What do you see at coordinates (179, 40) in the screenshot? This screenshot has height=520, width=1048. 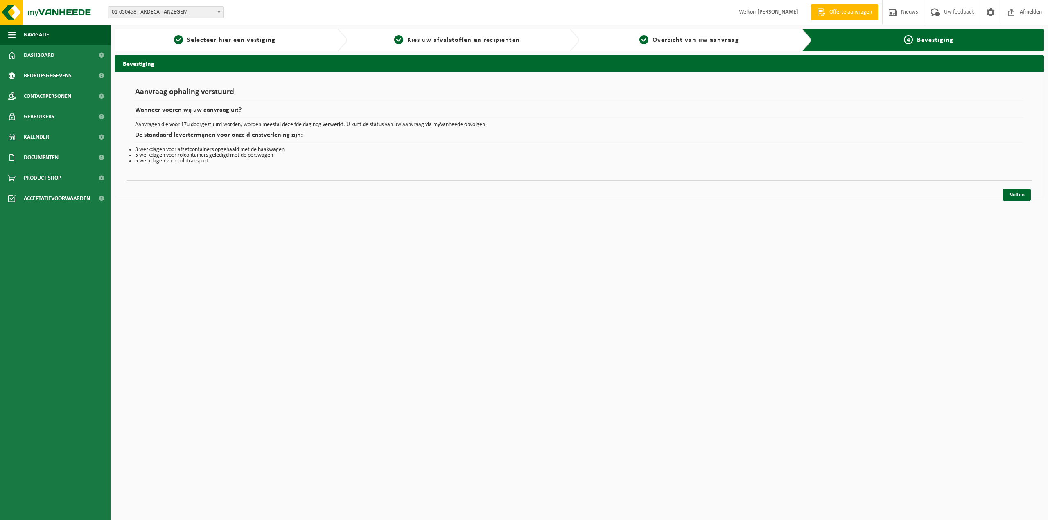 I see `span: 1` at bounding box center [179, 40].